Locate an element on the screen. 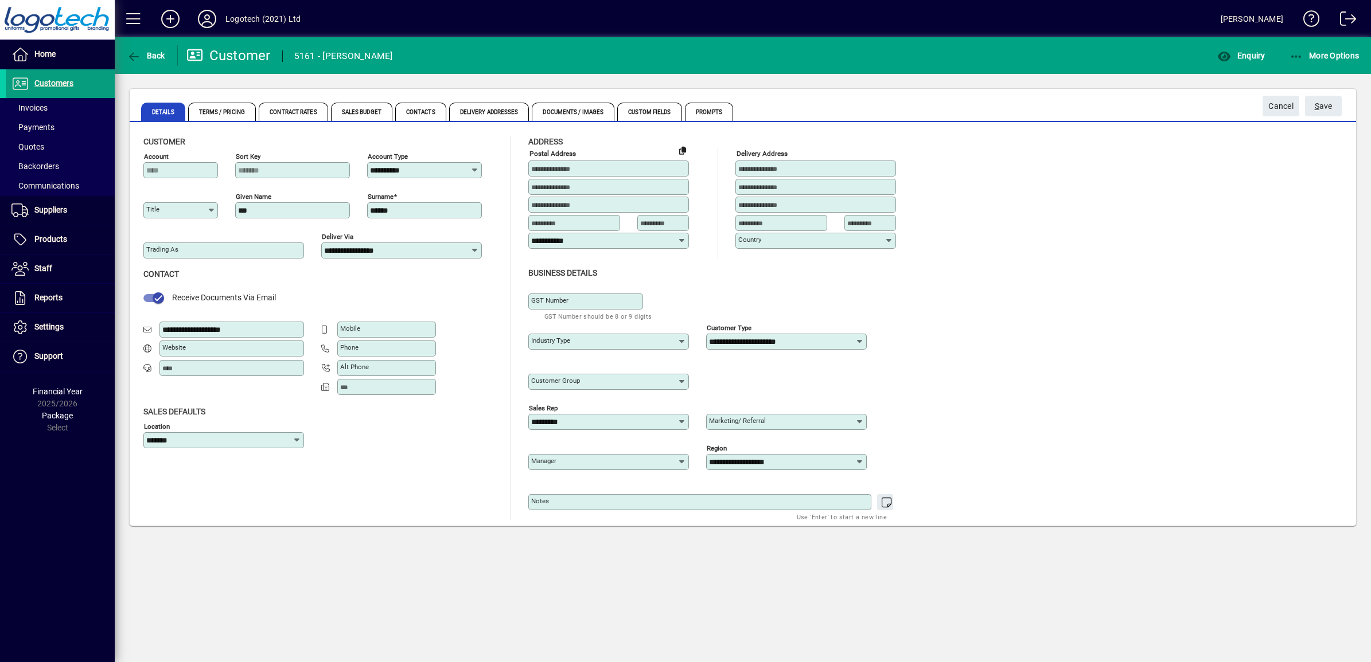 The width and height of the screenshot is (1371, 662). span: Package is located at coordinates (57, 416).